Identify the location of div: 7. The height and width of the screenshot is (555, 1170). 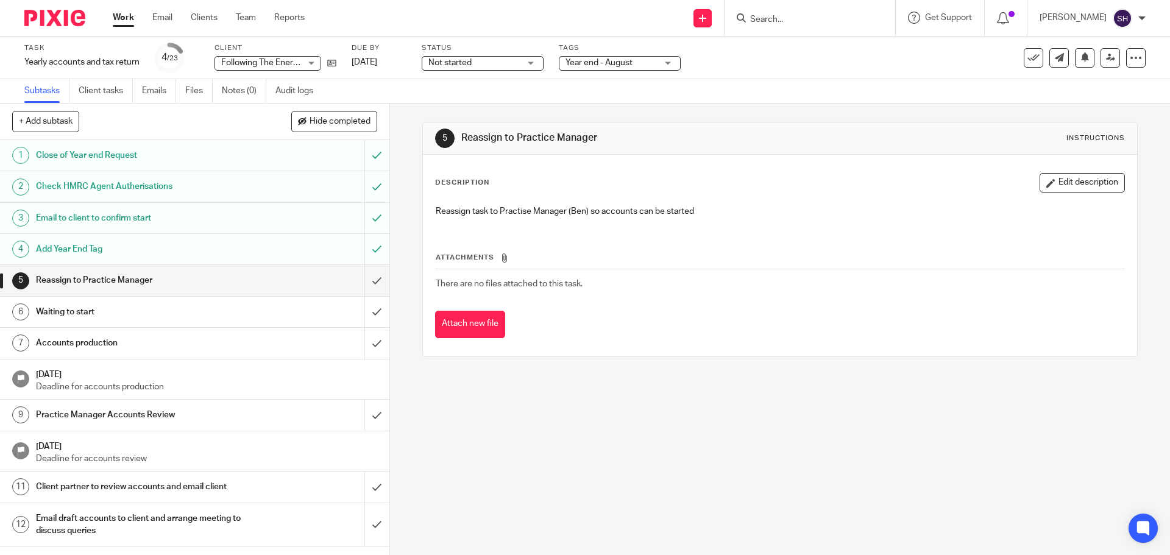
(21, 343).